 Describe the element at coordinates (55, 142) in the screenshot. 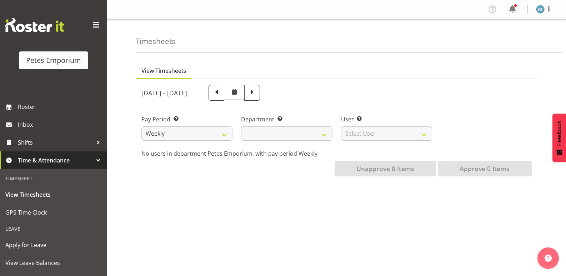

I see `span: Shifts` at that location.